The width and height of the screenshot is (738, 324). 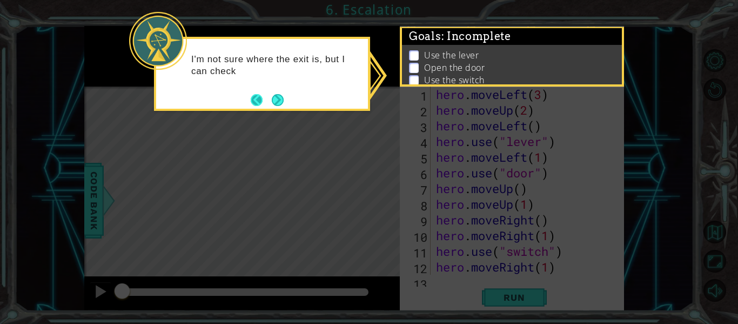 I want to click on span: : Incomplete, so click(x=476, y=36).